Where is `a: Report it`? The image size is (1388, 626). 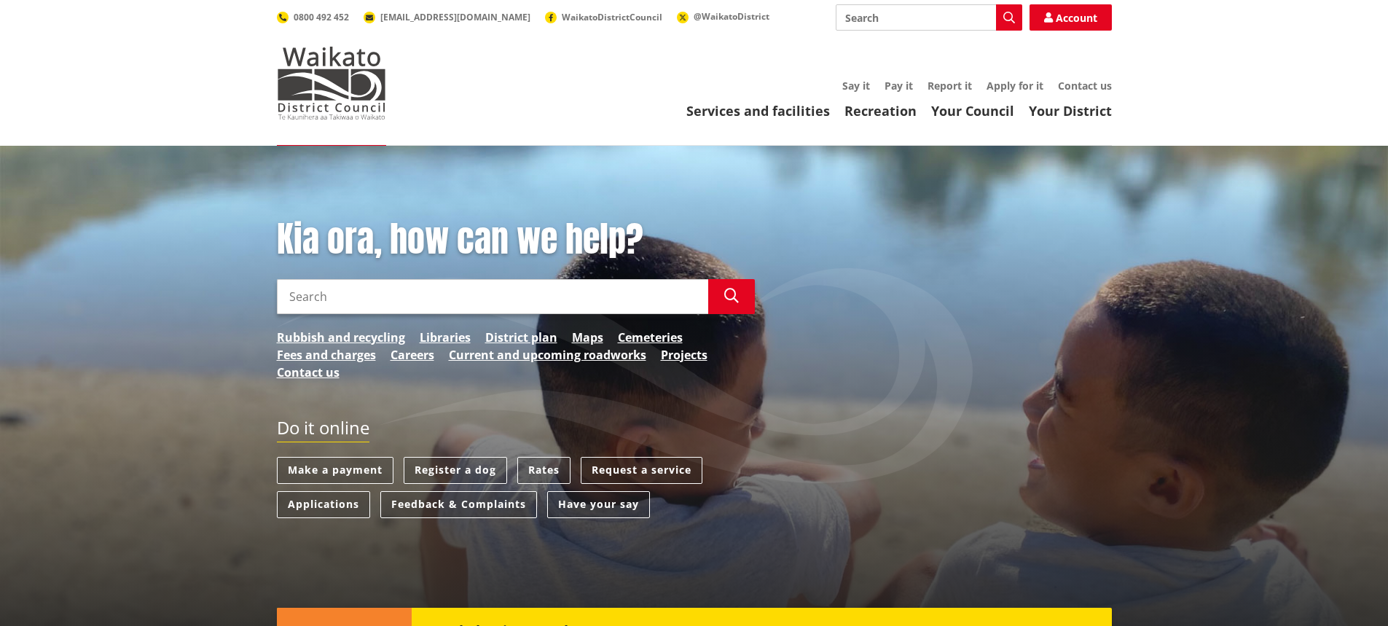
a: Report it is located at coordinates (949, 85).